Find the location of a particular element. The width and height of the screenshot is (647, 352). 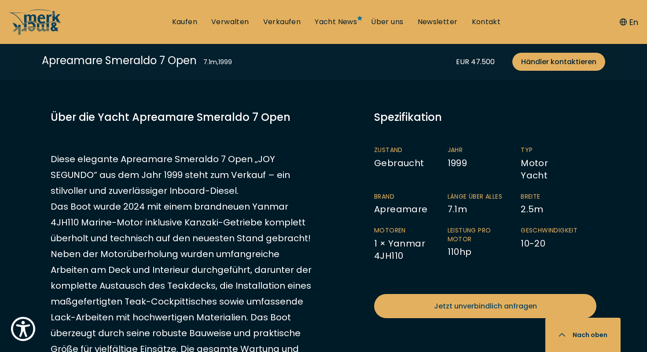

a: Yacht News is located at coordinates (336, 22).